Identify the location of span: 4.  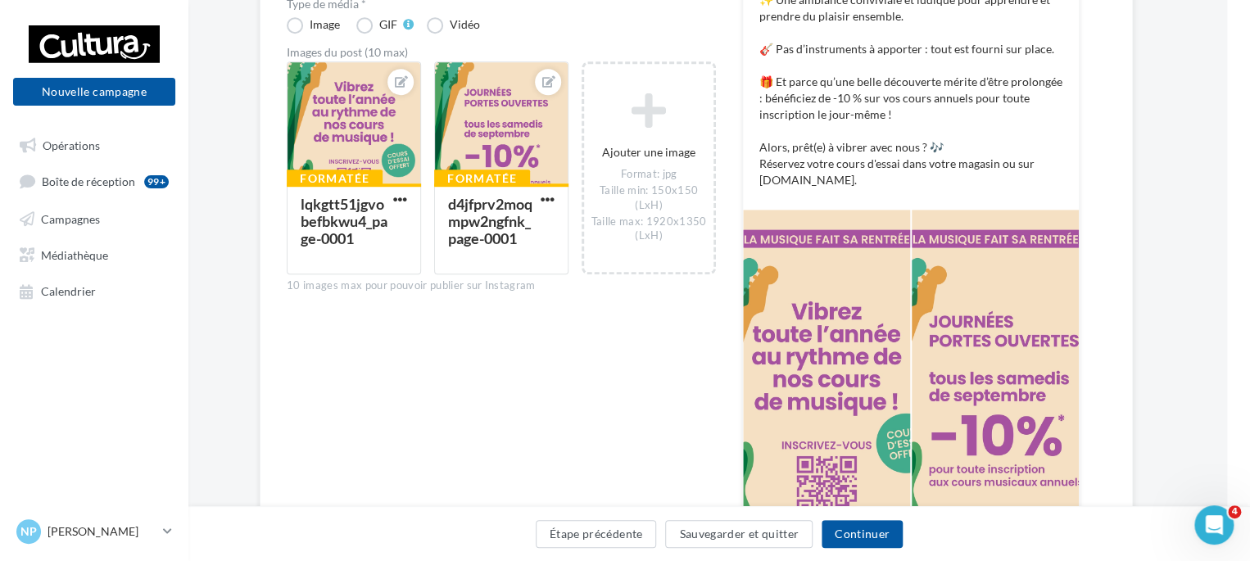
(1234, 512).